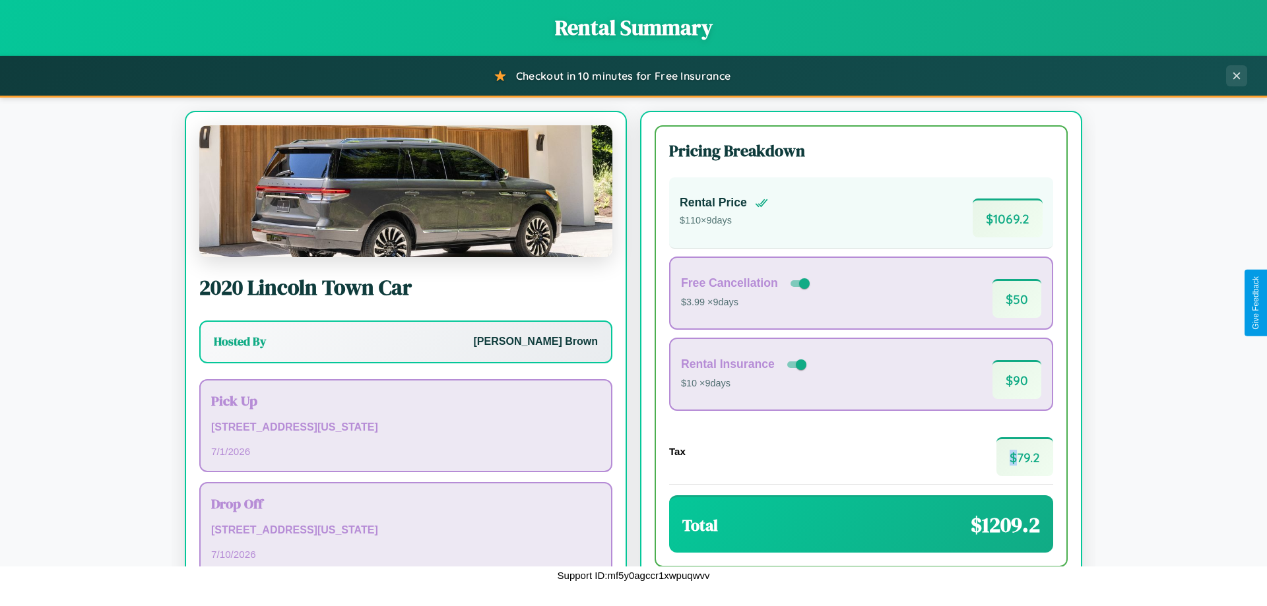  Describe the element at coordinates (746, 303) in the screenshot. I see `p: $3.99 × 9 days` at that location.